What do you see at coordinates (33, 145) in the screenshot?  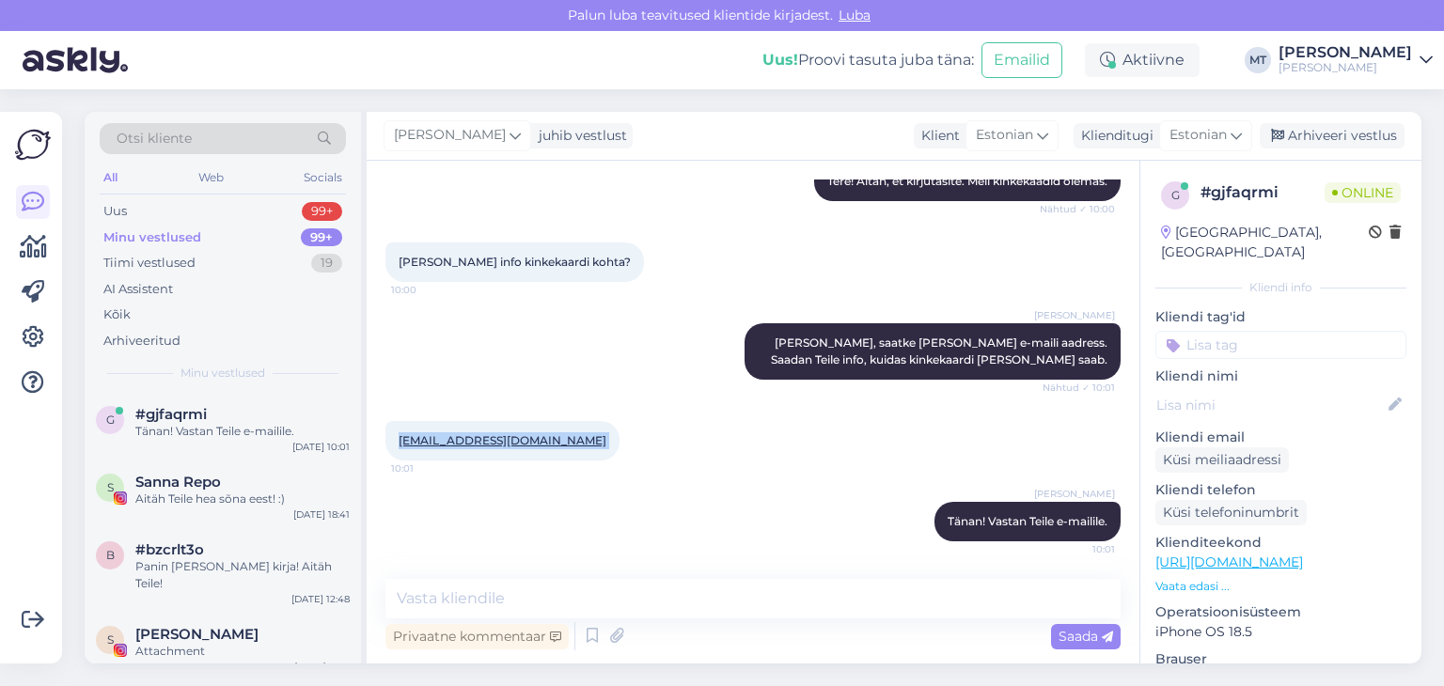 I see `img: Askly Logo` at bounding box center [33, 145].